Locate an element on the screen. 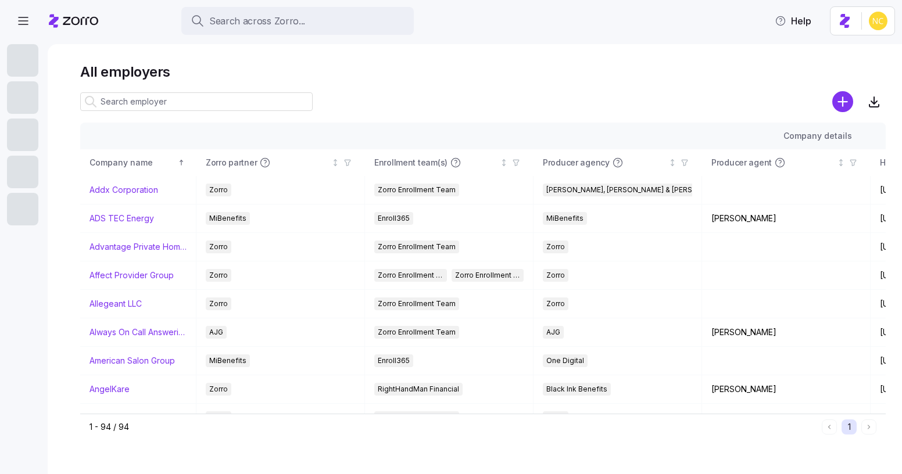  th: Zorro partnerNot sorted is located at coordinates (281, 163).